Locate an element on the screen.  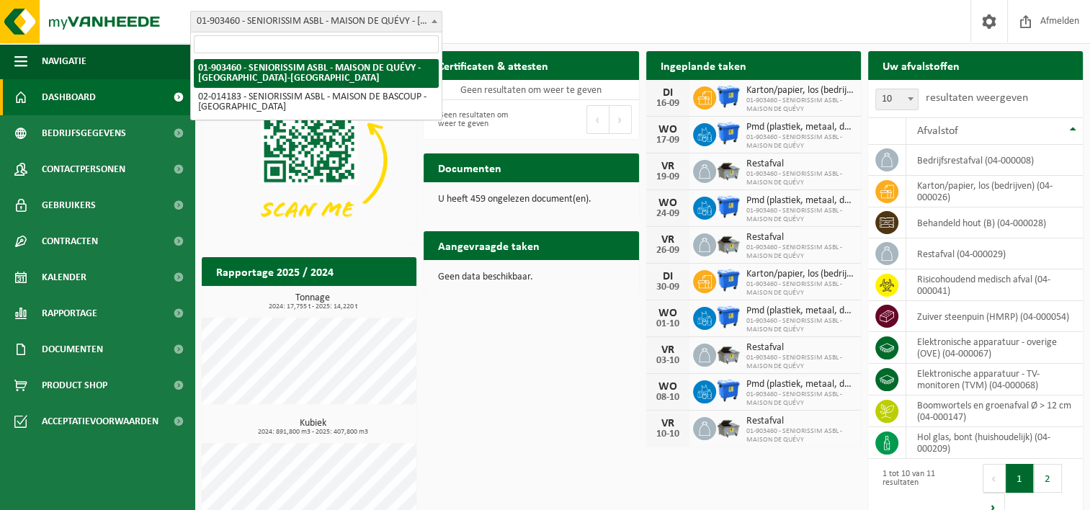
h2: Uw afvalstoffen is located at coordinates (921, 65).